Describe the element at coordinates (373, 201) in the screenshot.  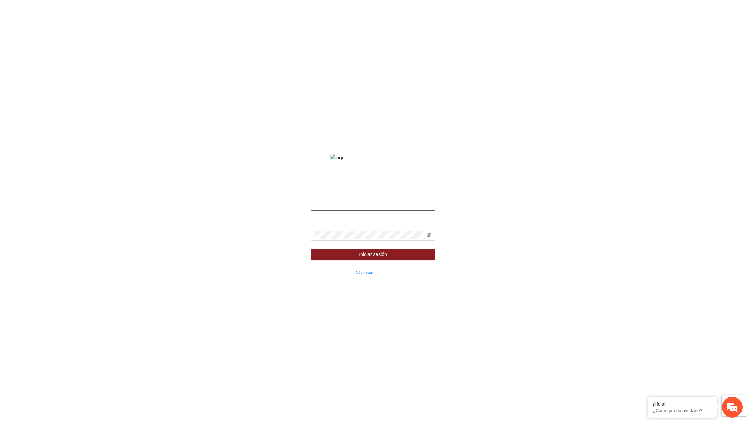
I see `strong: Bienvenido` at that location.